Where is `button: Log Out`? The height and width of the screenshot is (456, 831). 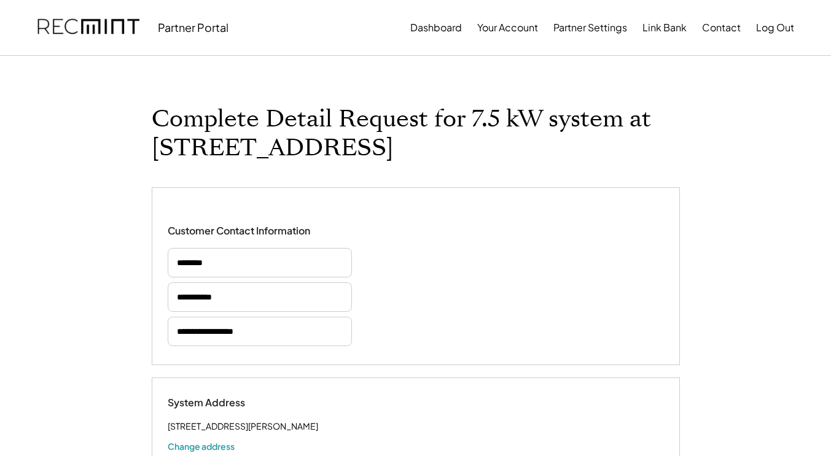
button: Log Out is located at coordinates (775, 28).